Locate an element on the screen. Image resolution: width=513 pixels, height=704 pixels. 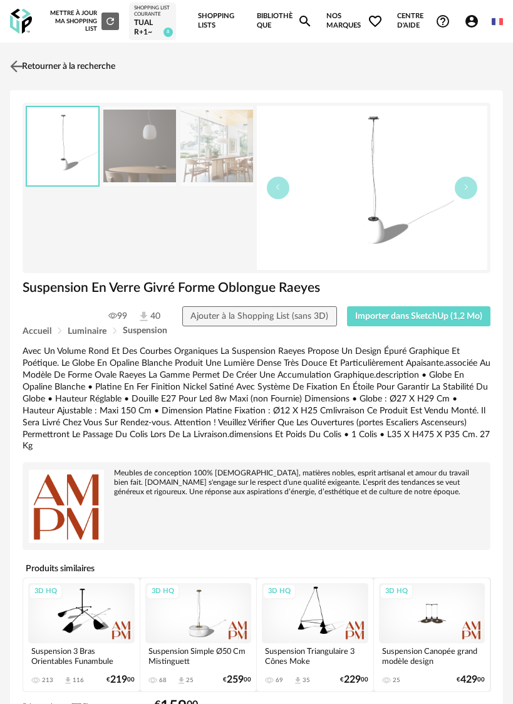
span: Suspension is located at coordinates (145, 331).